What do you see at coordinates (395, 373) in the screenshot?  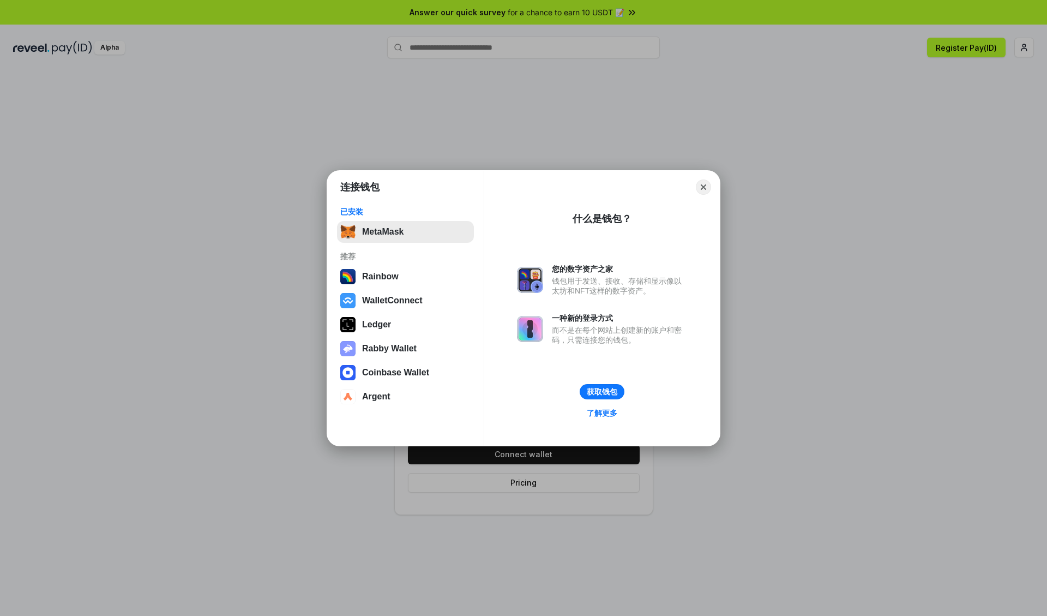 I see `div: Coinbase Wallet` at bounding box center [395, 373].